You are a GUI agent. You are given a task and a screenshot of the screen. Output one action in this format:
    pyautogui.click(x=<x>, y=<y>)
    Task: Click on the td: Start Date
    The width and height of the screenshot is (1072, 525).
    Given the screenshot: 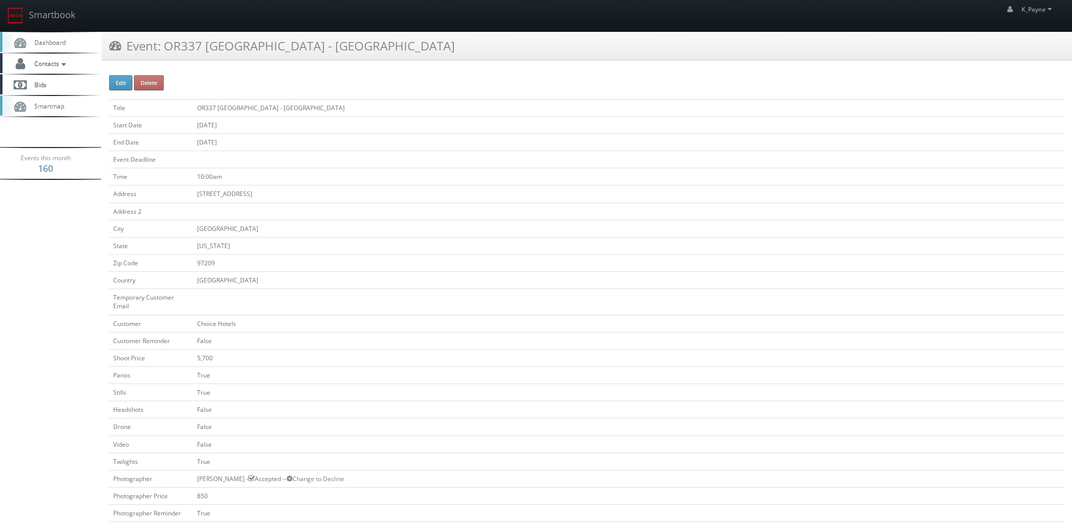 What is the action you would take?
    pyautogui.click(x=151, y=125)
    